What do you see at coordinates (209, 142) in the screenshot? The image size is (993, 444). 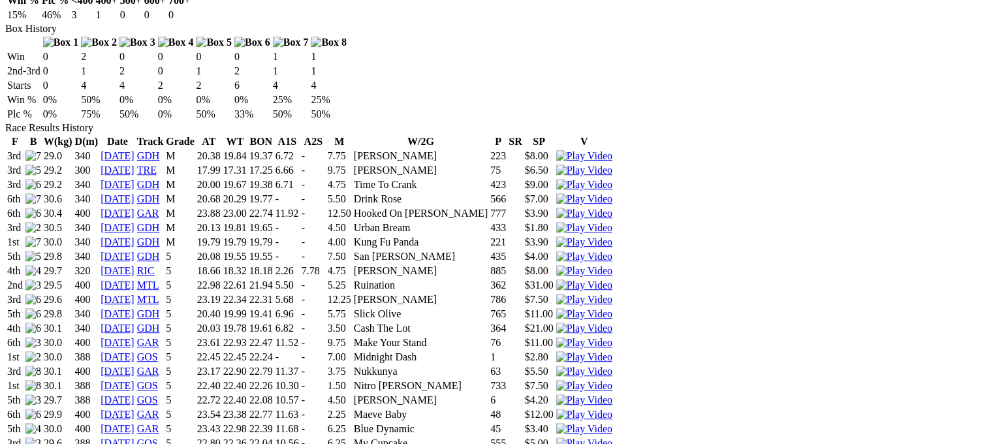 I see `th: AT` at bounding box center [209, 142].